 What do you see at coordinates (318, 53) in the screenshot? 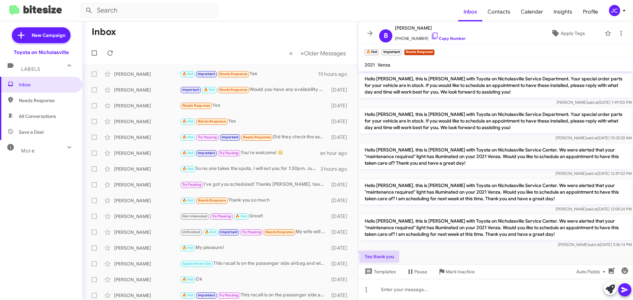
I see `nav: Page navigation example` at bounding box center [318, 53].